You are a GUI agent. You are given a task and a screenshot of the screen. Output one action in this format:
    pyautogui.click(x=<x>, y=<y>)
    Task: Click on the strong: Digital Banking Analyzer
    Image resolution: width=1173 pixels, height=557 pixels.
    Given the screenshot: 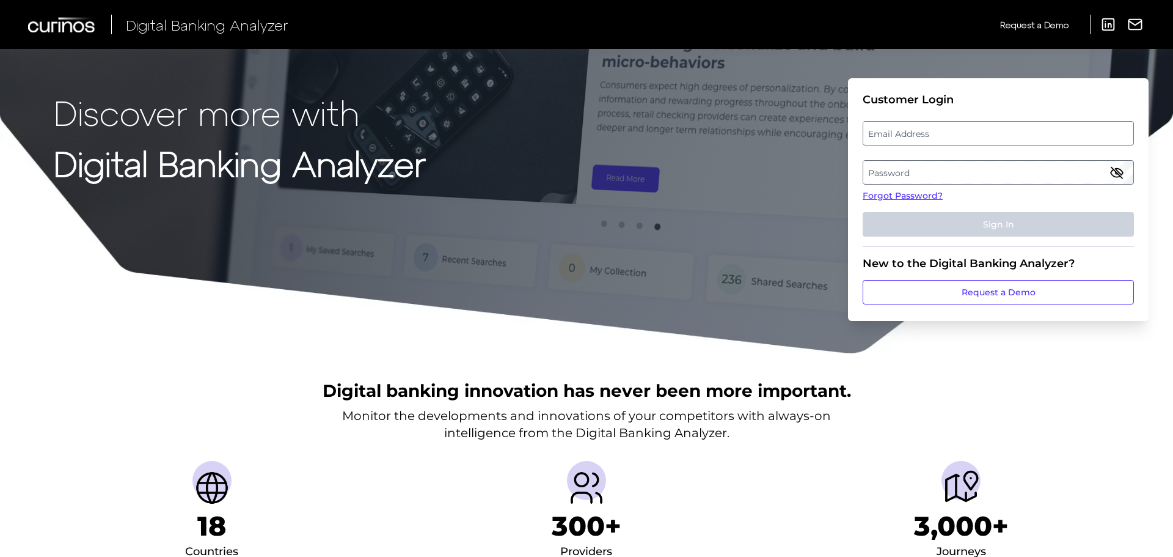 What is the action you would take?
    pyautogui.click(x=240, y=163)
    